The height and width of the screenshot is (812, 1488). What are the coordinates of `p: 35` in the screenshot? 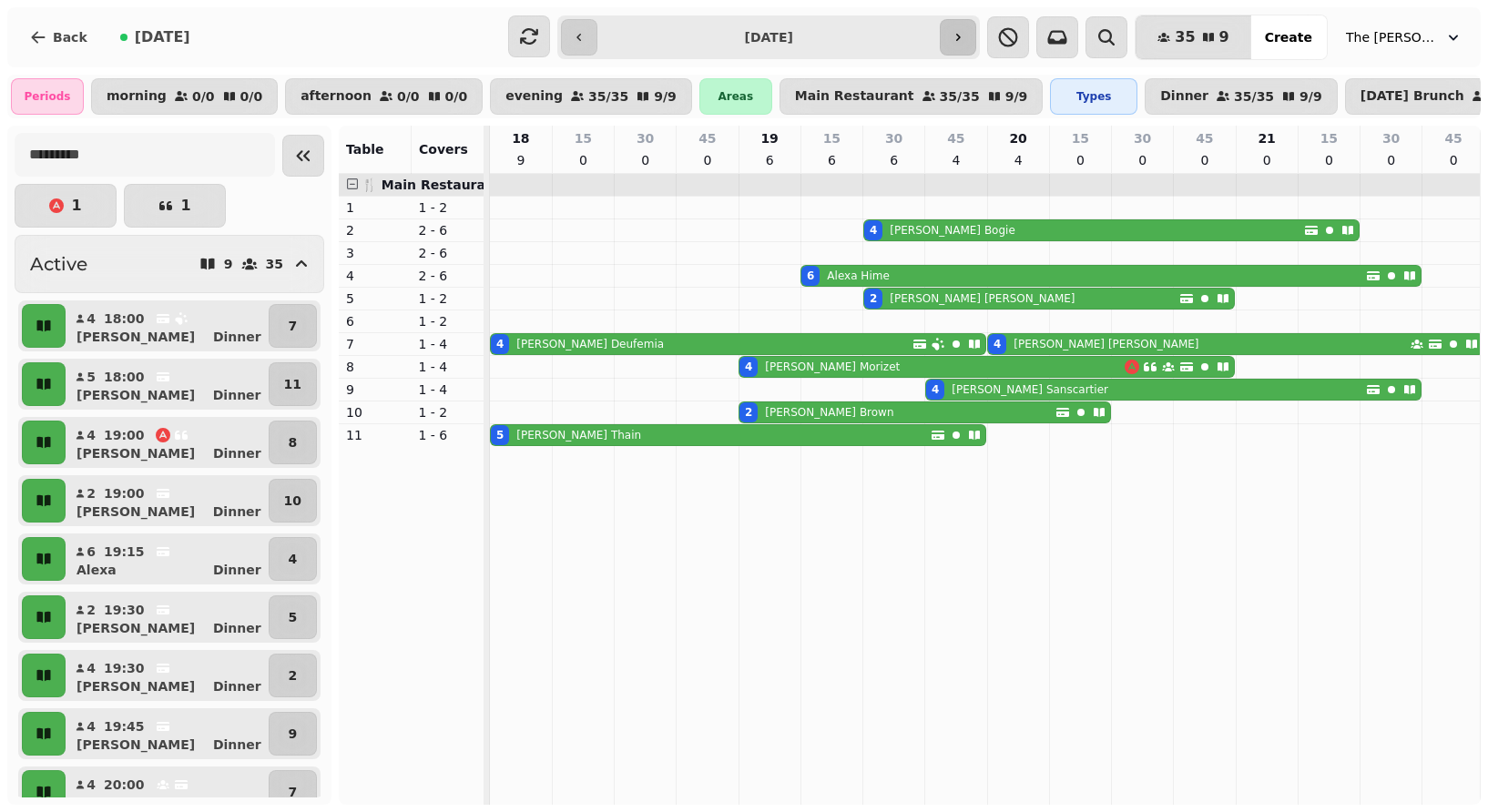 It's located at (274, 264).